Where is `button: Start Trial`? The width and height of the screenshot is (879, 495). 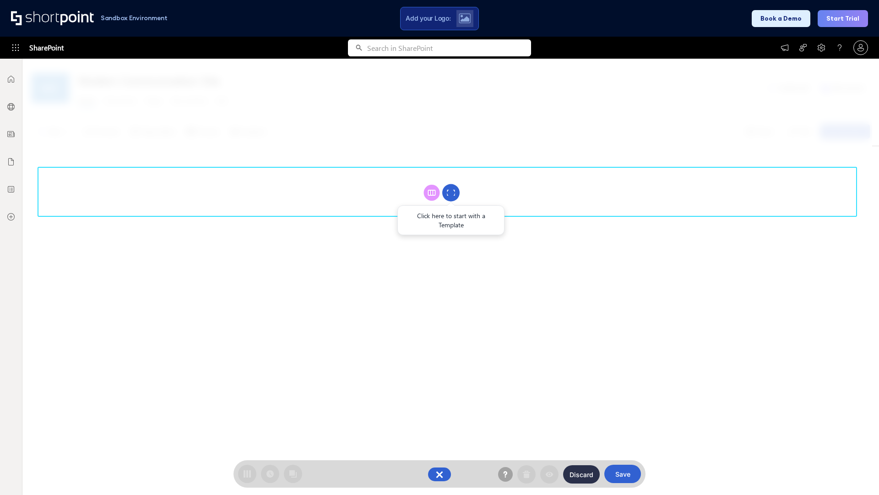 button: Start Trial is located at coordinates (843, 18).